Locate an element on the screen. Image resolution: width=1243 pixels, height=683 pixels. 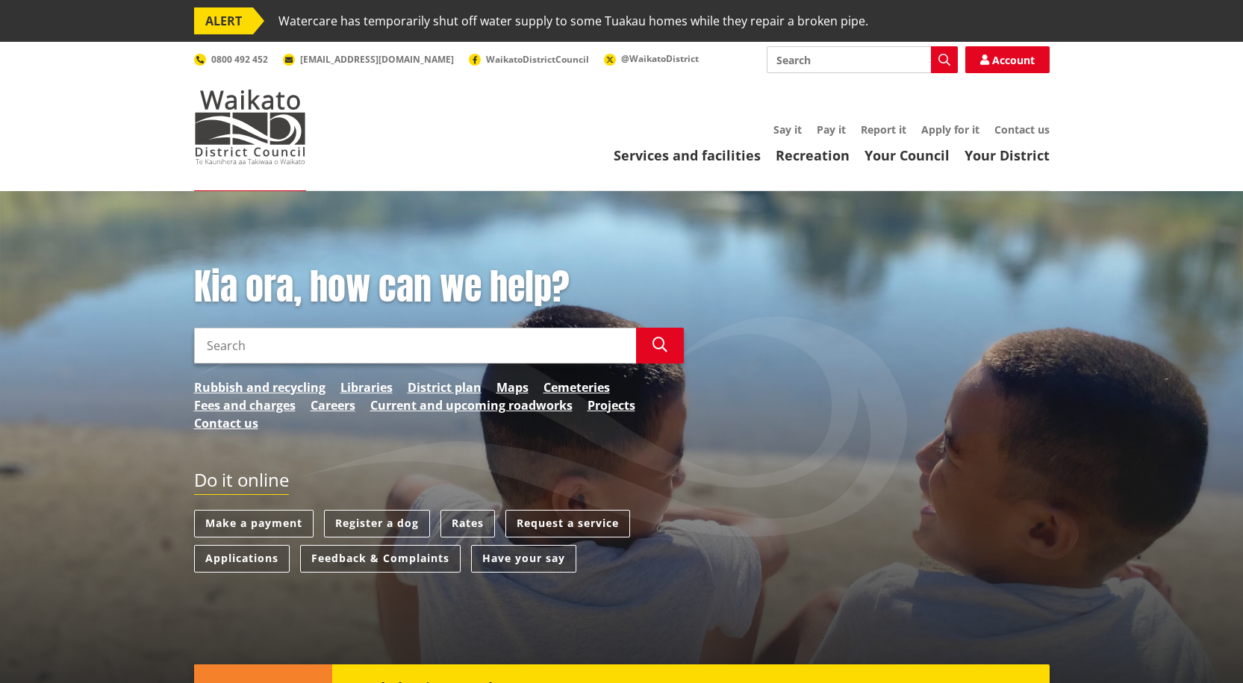
a: Pay it is located at coordinates (831, 129).